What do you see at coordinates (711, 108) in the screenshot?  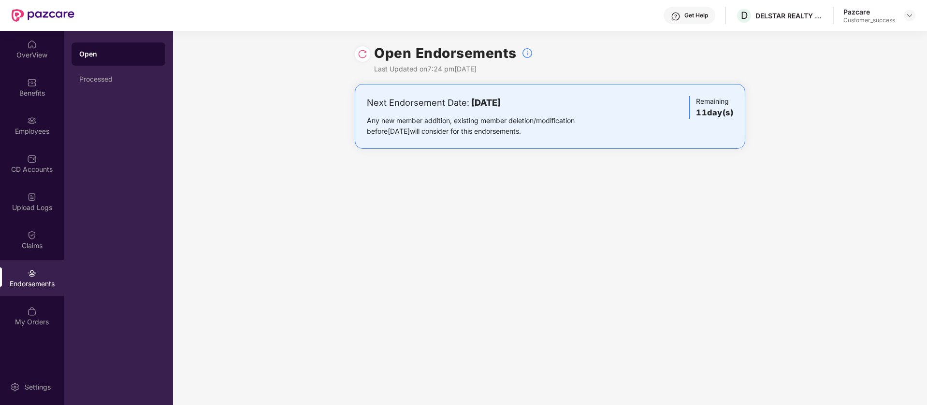 I see `div: Remaining` at bounding box center [711, 108].